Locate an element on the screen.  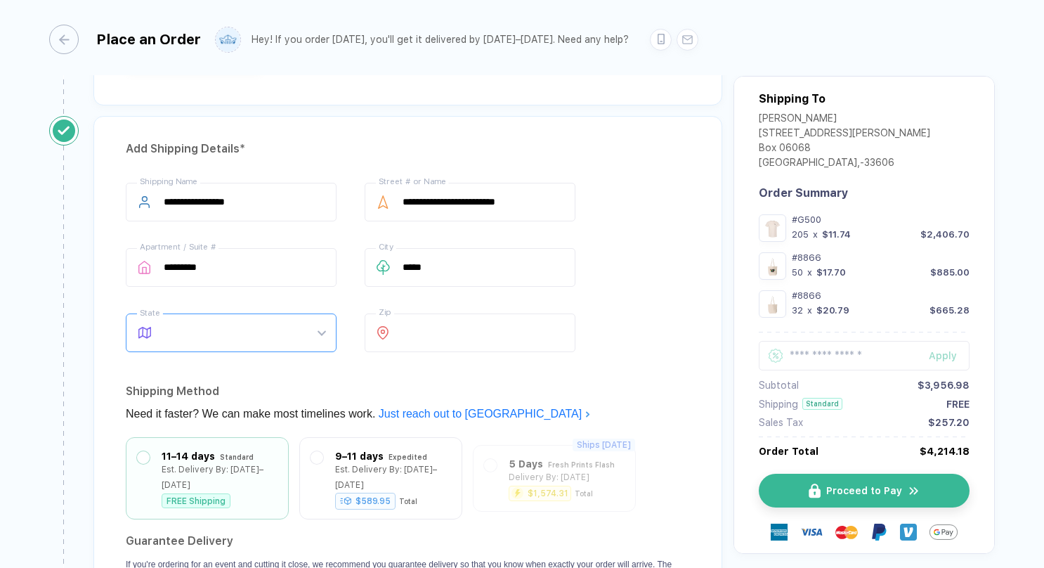
button: Apply is located at coordinates (940, 355).